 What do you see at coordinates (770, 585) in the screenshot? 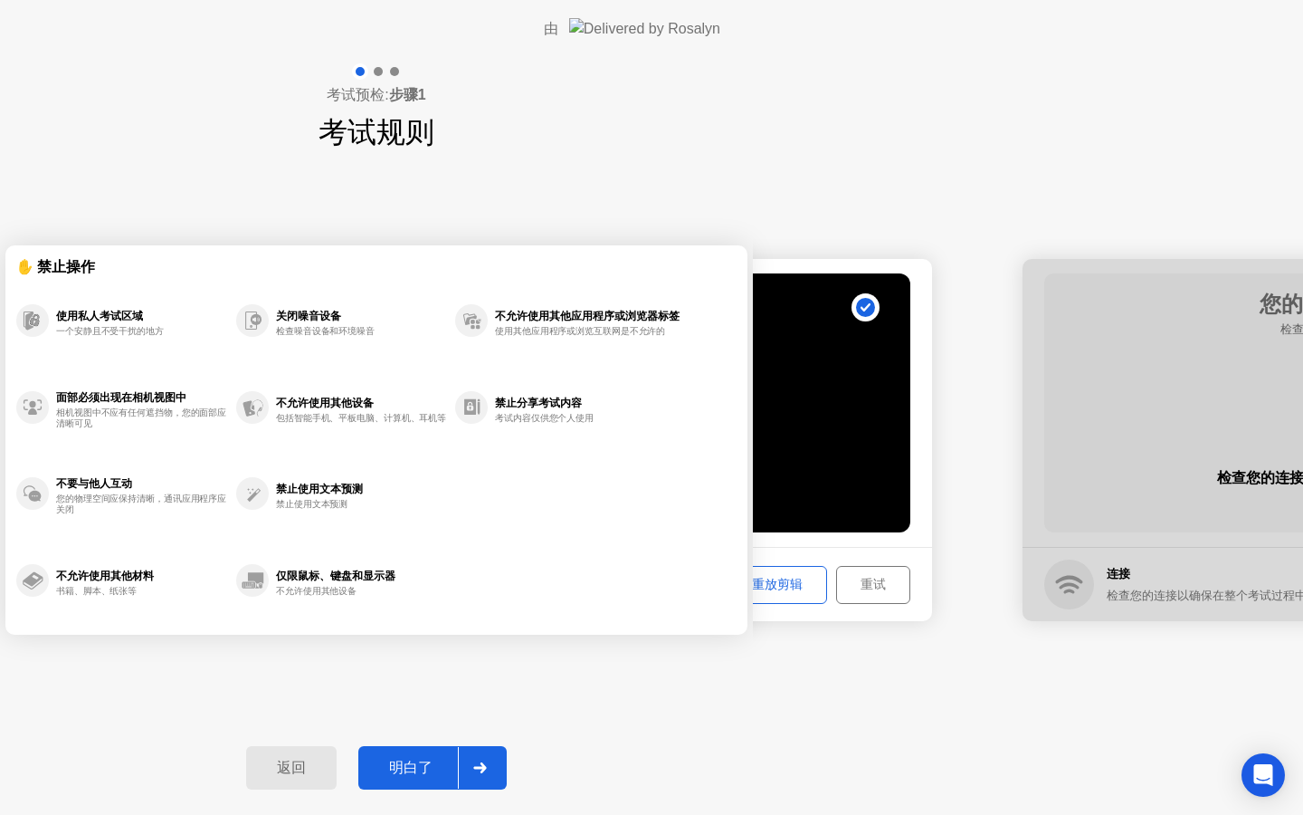
I see `button: 重放剪辑` at bounding box center [770, 585].